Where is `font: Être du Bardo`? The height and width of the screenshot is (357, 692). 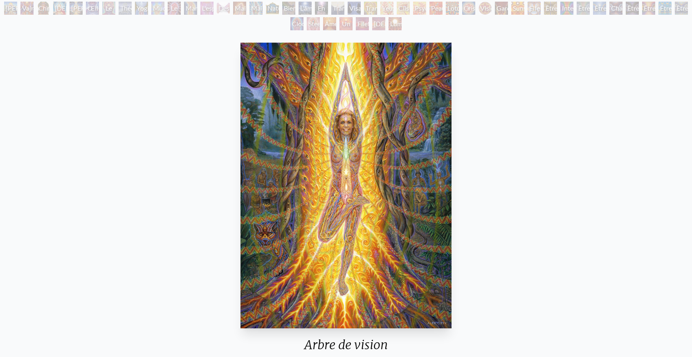
font: Être du Bardo is located at coordinates (555, 18).